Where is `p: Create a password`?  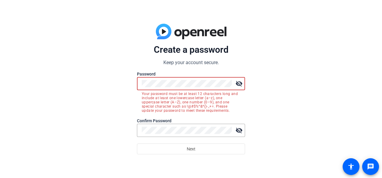 p: Create a password is located at coordinates (191, 50).